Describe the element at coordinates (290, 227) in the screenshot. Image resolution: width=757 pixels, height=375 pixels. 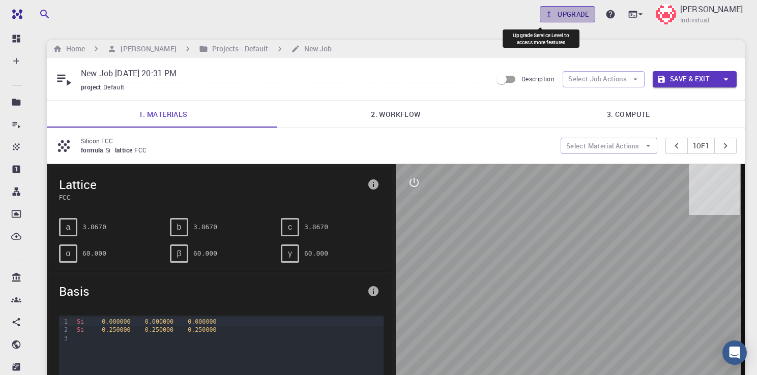
I see `span: c` at that location.